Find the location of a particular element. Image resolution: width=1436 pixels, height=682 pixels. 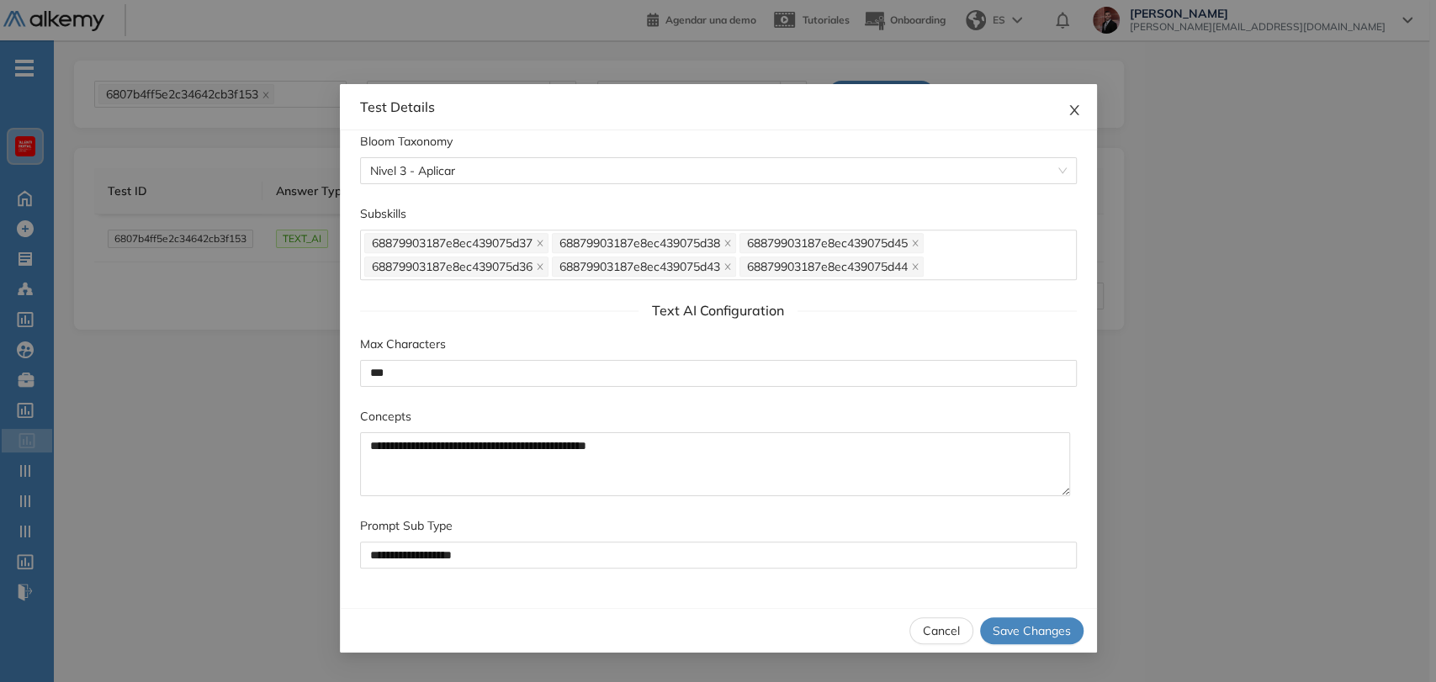

input: Subskills is located at coordinates (929, 267).